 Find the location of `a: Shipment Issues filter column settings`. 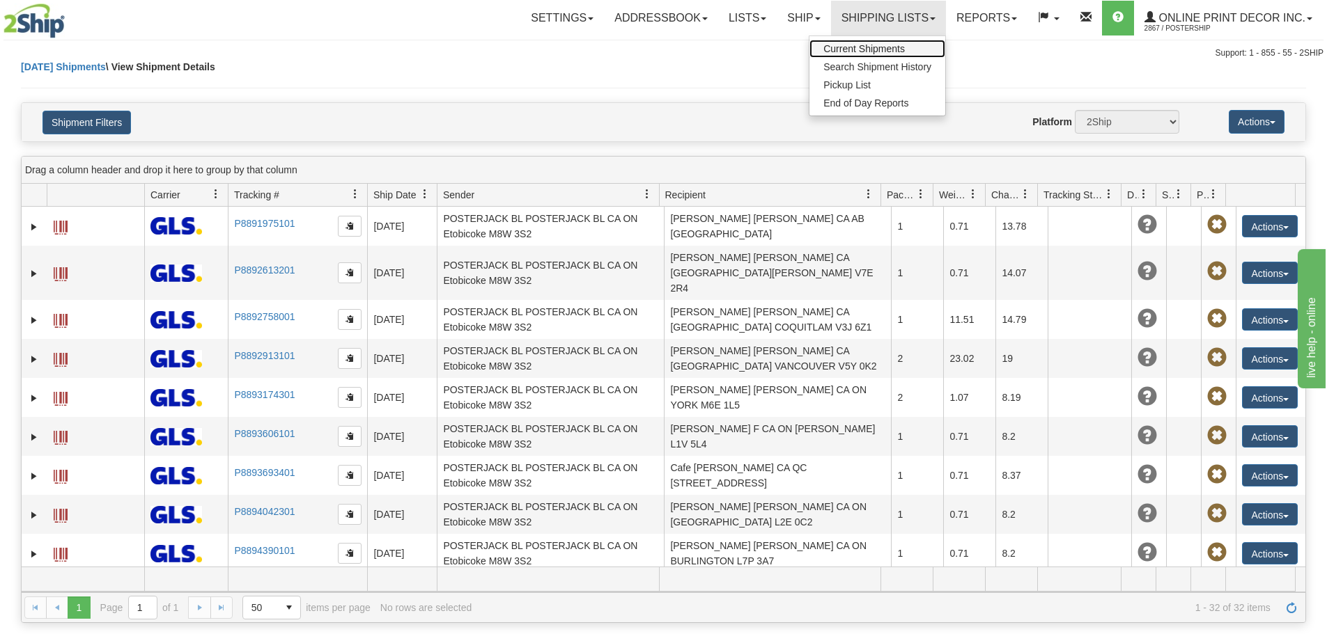

a: Shipment Issues filter column settings is located at coordinates (1178, 194).